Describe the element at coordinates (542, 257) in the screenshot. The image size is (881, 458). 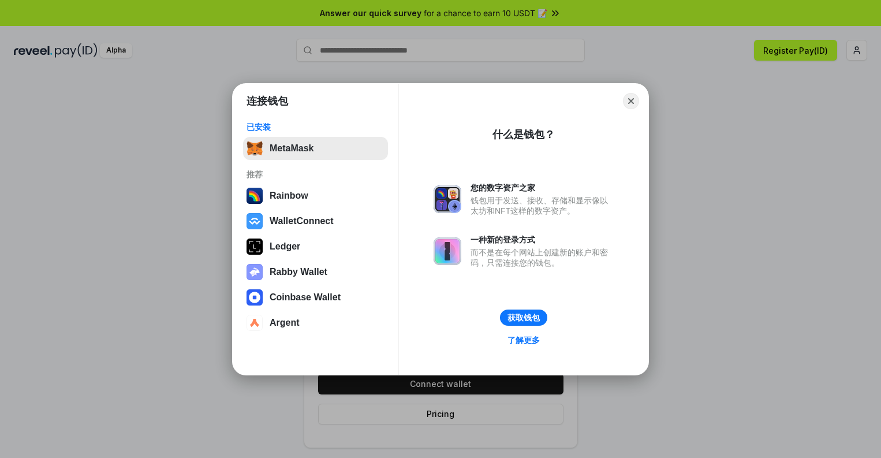
I see `div: 而不是在每个网站上创建新的账户和密码，只需连接您的钱包。` at that location.